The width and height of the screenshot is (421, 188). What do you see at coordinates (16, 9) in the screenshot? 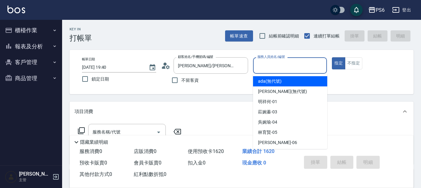
I see `img: Logo` at bounding box center [16, 9].